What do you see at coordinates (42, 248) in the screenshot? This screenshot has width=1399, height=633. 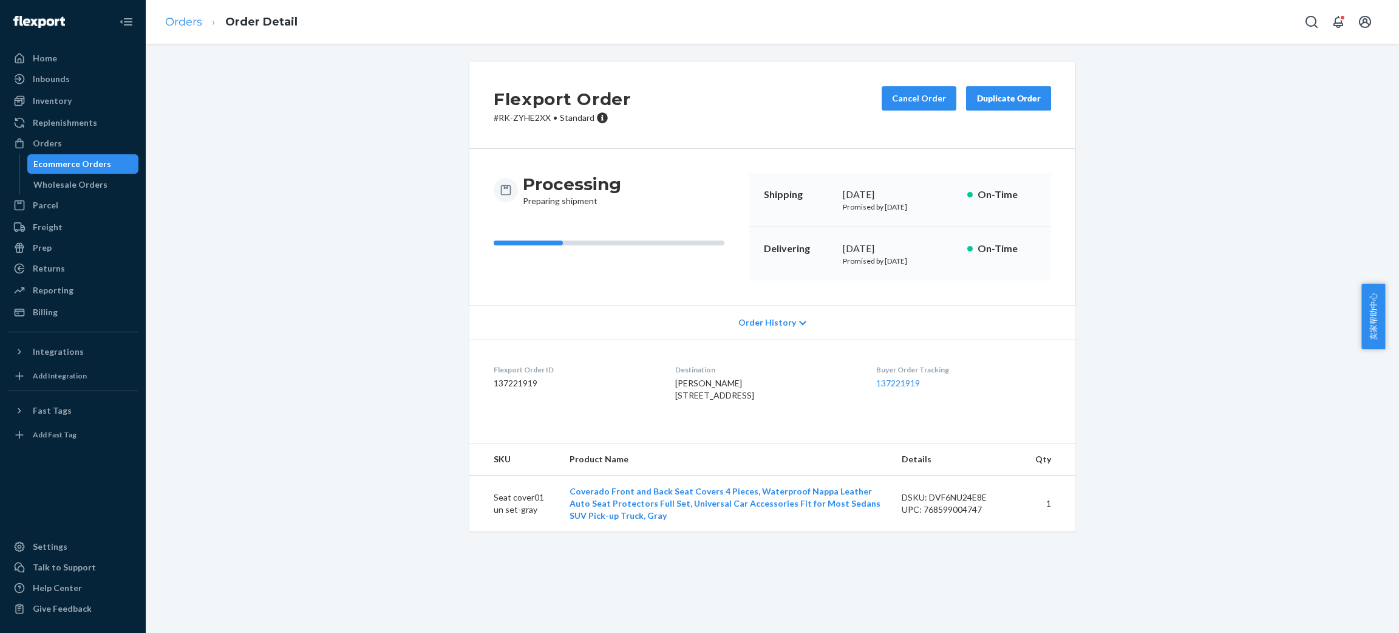 I see `div: Prep` at bounding box center [42, 248].